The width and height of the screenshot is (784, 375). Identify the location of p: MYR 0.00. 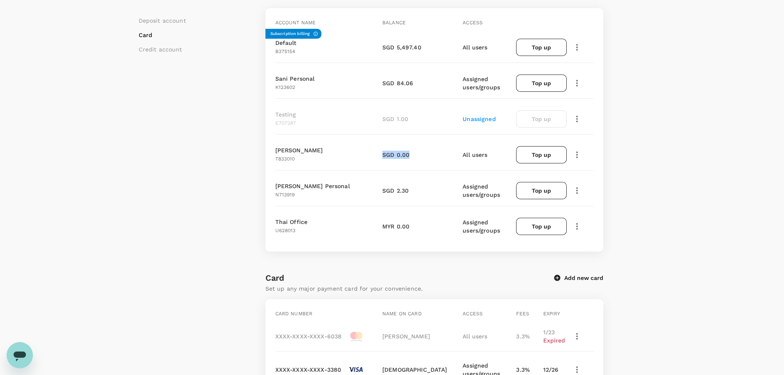
(396, 226).